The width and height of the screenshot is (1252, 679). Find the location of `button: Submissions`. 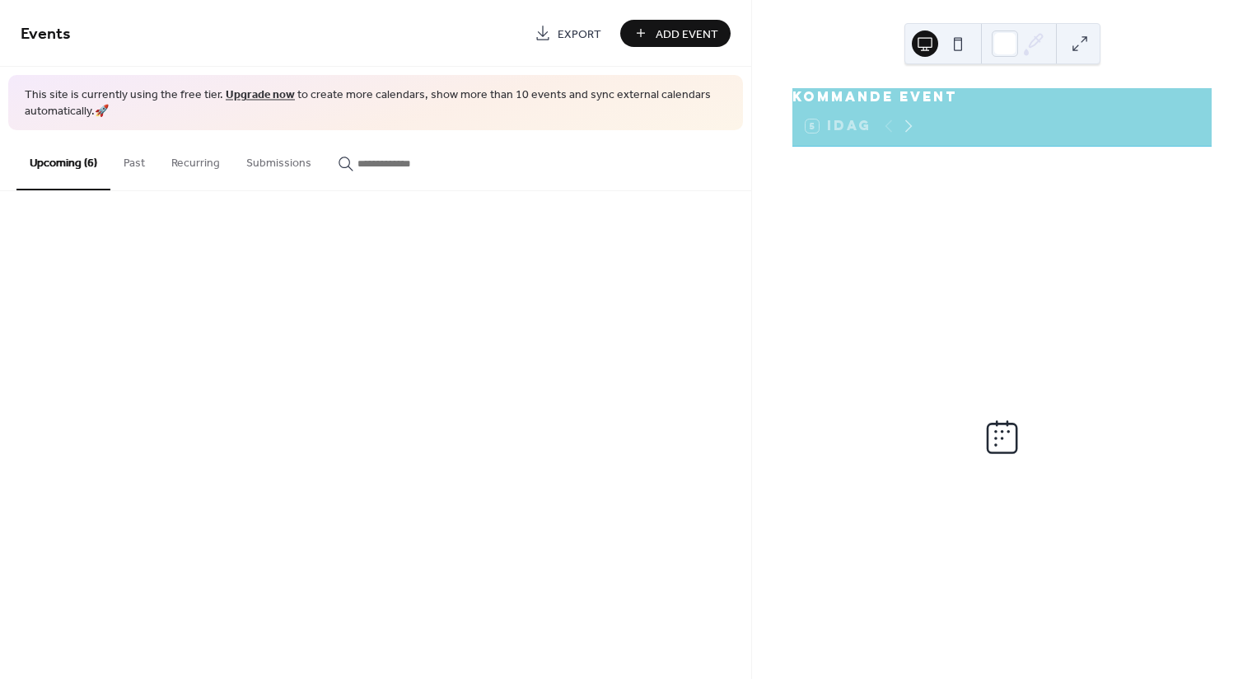

button: Submissions is located at coordinates (278, 159).